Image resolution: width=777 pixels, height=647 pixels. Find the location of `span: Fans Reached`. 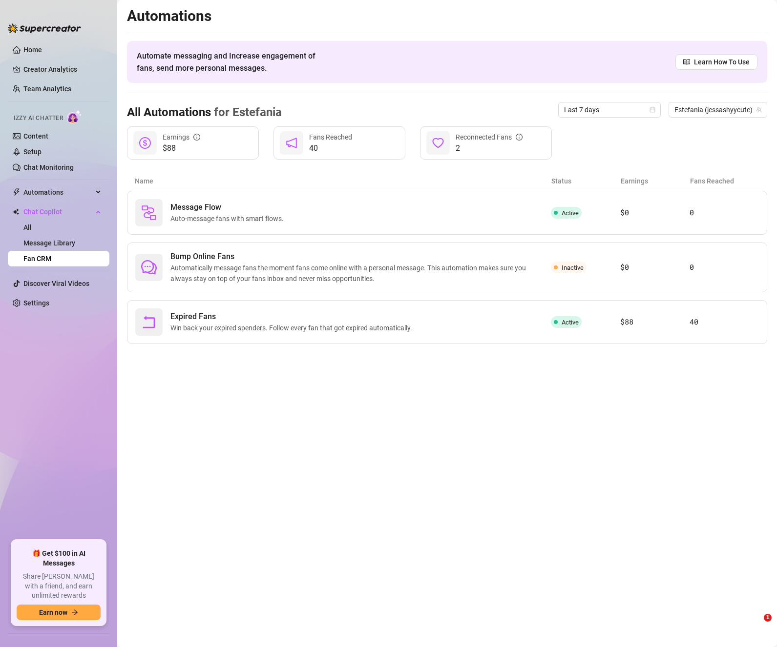

span: Fans Reached is located at coordinates (331, 137).